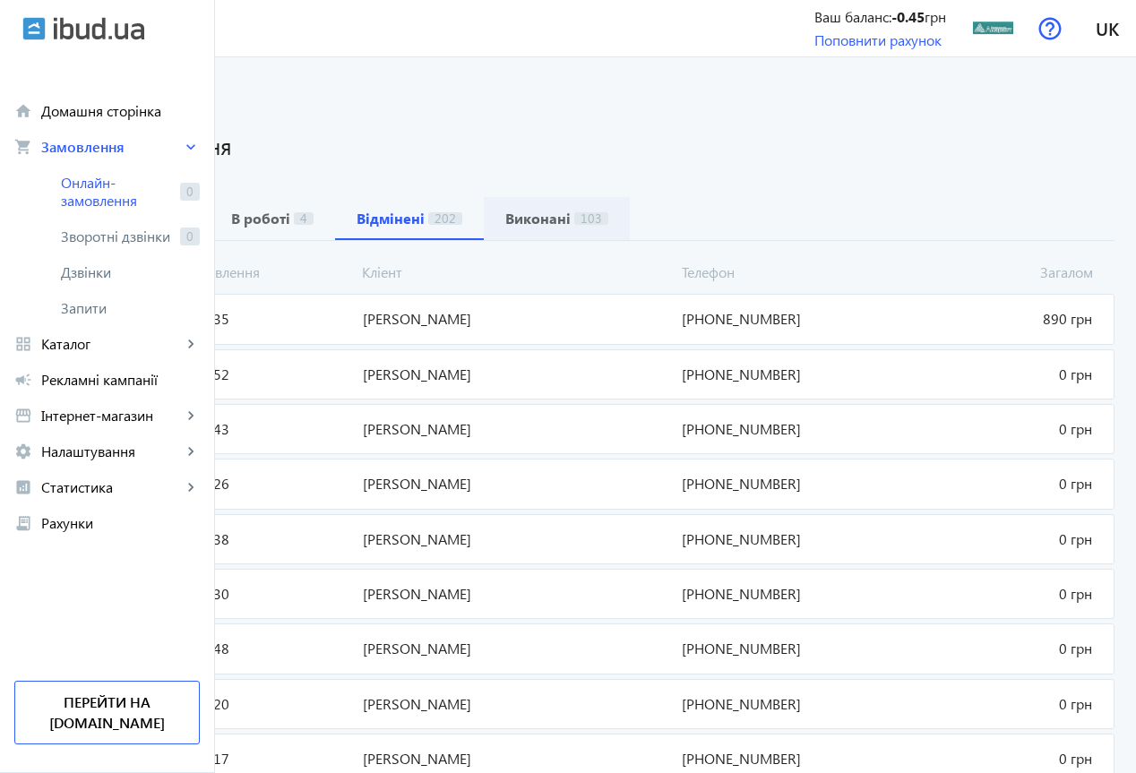 This screenshot has width=1136, height=773. Describe the element at coordinates (993, 272) in the screenshot. I see `span: Загалом` at that location.